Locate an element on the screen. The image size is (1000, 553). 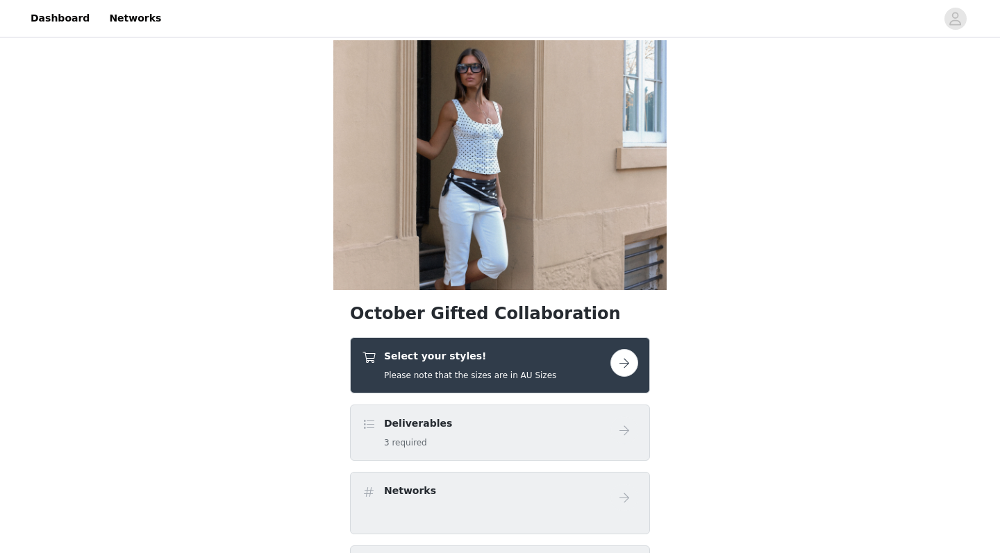
div: Select your styles! is located at coordinates (500, 365).